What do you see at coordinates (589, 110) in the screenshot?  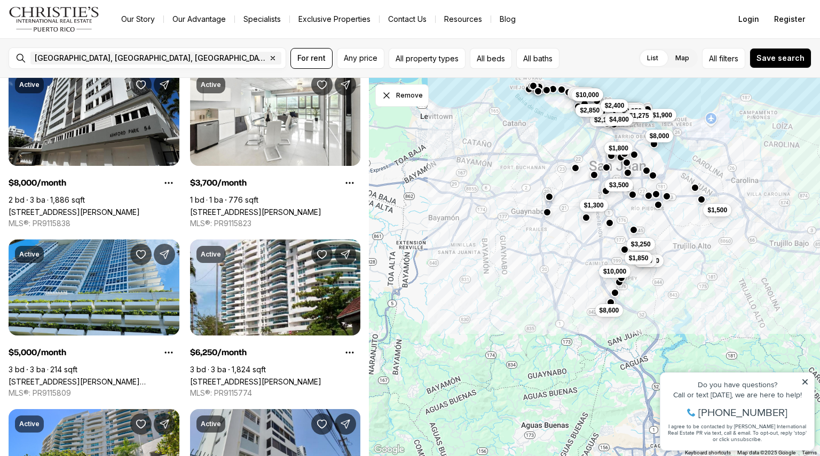 I see `button: $2,850` at bounding box center [589, 110].